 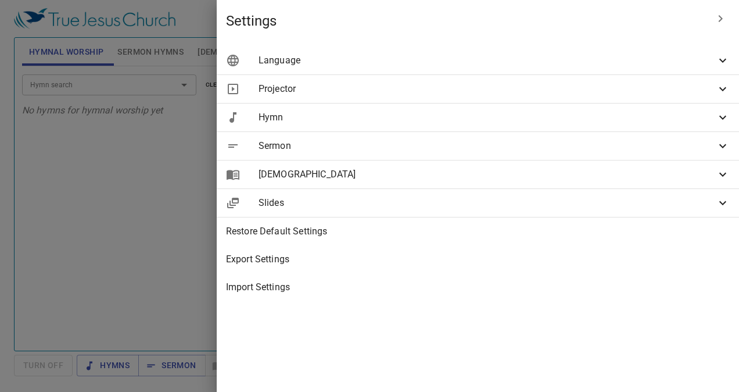 What do you see at coordinates (478, 287) in the screenshot?
I see `span: Import Settings` at bounding box center [478, 287].